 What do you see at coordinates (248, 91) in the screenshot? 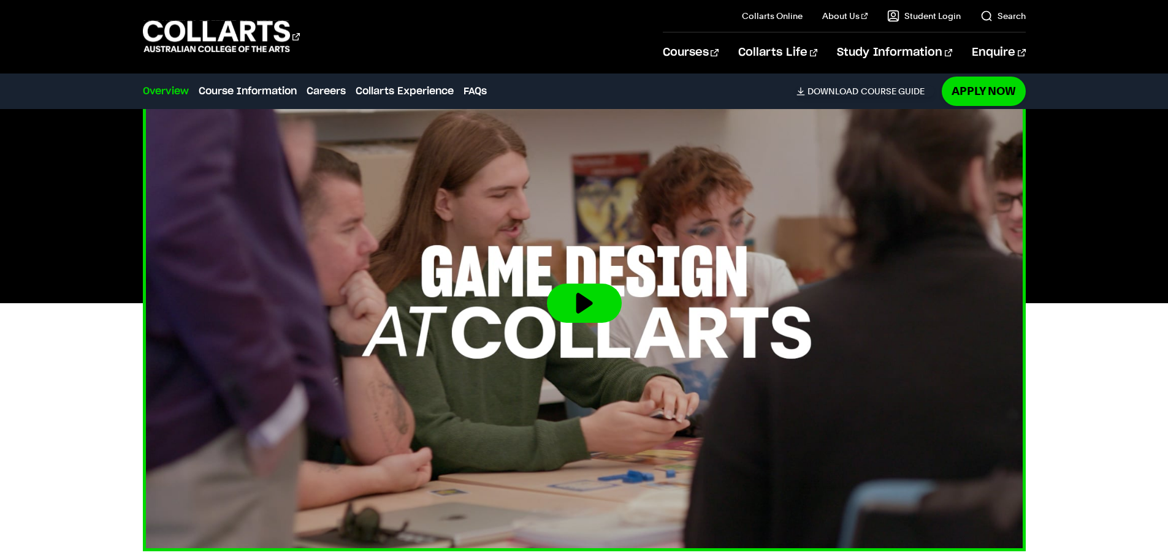
I see `a: Course Information` at bounding box center [248, 91].